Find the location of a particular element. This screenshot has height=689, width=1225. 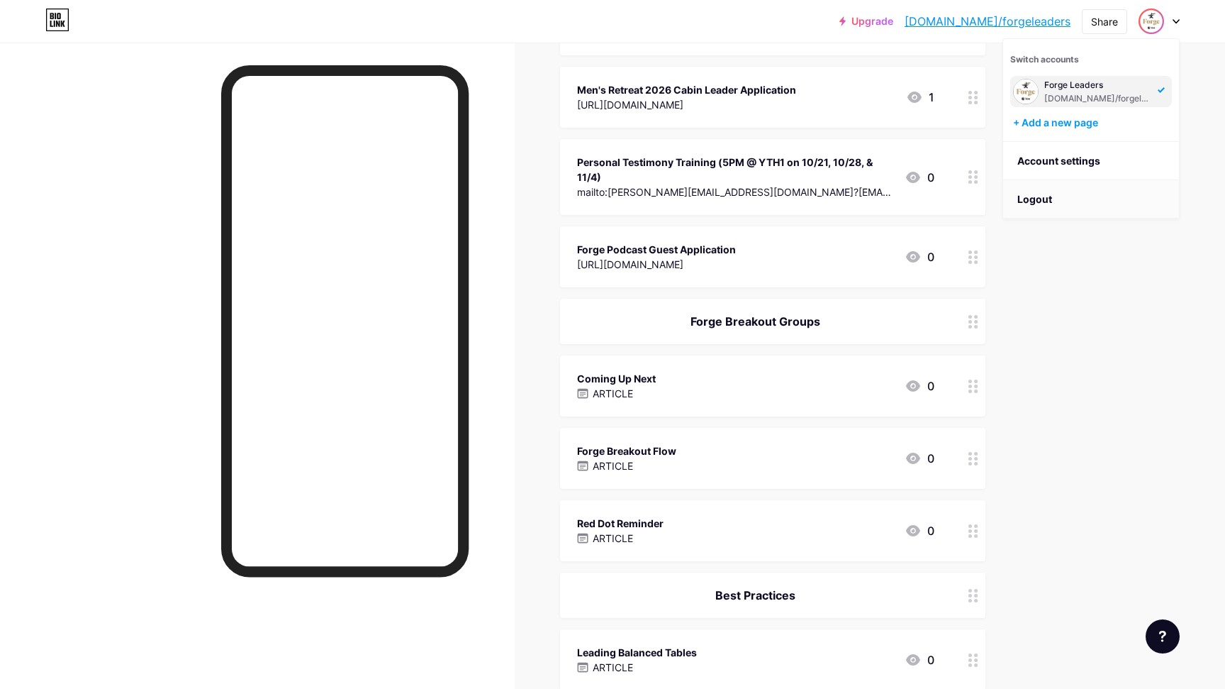

div: + Add a new page is located at coordinates (1093, 123).